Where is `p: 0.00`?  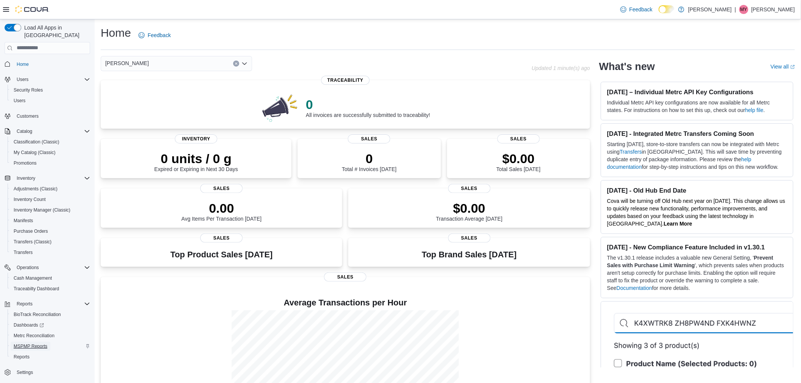
p: 0.00 is located at coordinates (221, 208).